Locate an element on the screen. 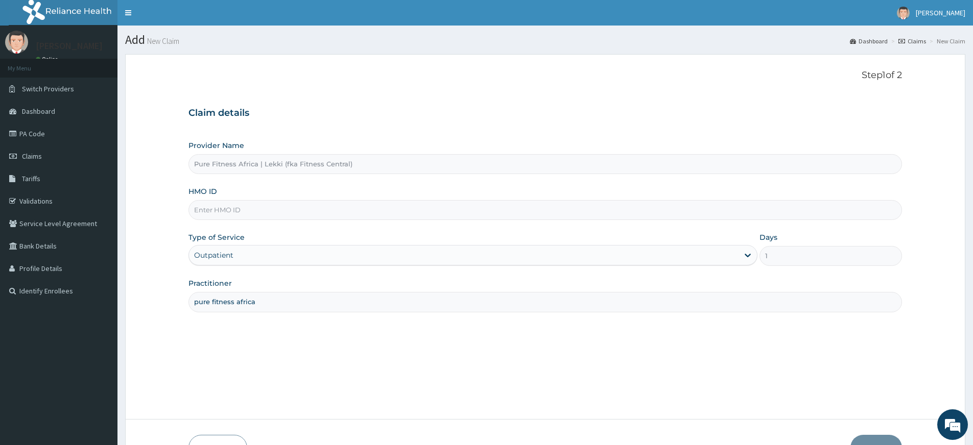 This screenshot has height=445, width=973. h1: Add is located at coordinates (545, 40).